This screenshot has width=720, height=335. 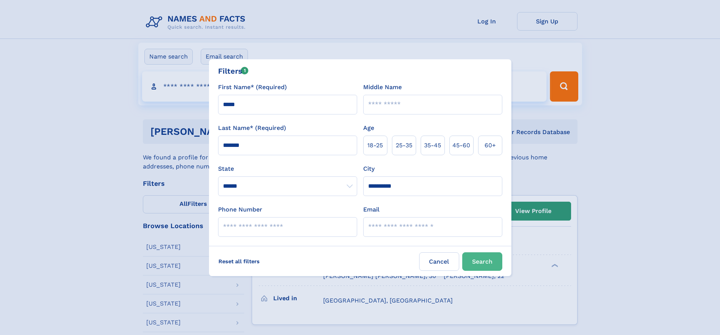 What do you see at coordinates (383, 87) in the screenshot?
I see `label: Middle Name` at bounding box center [383, 87].